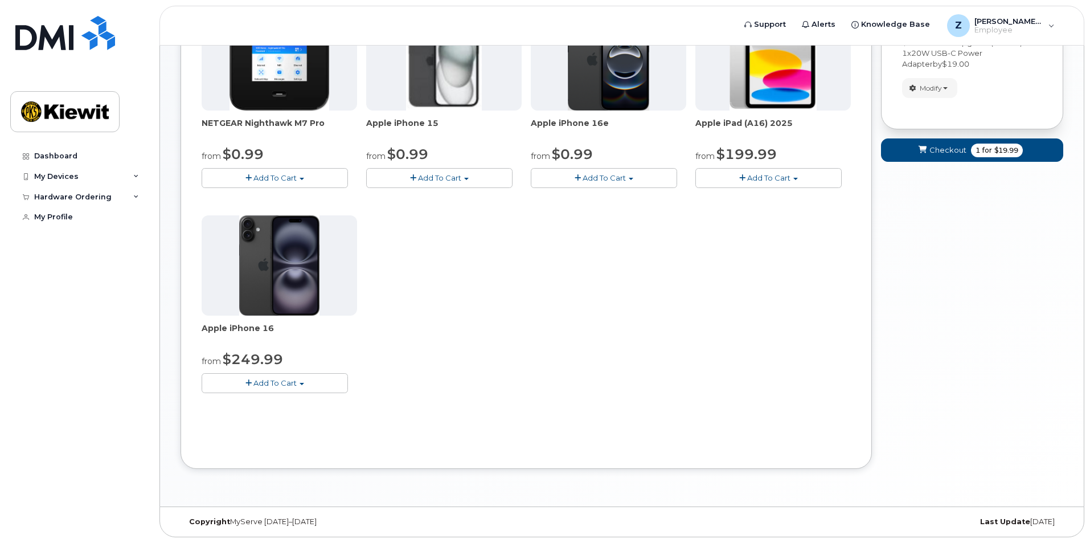  Describe the element at coordinates (279, 129) in the screenshot. I see `span: NETGEAR Nighthawk M7 Pro` at that location.